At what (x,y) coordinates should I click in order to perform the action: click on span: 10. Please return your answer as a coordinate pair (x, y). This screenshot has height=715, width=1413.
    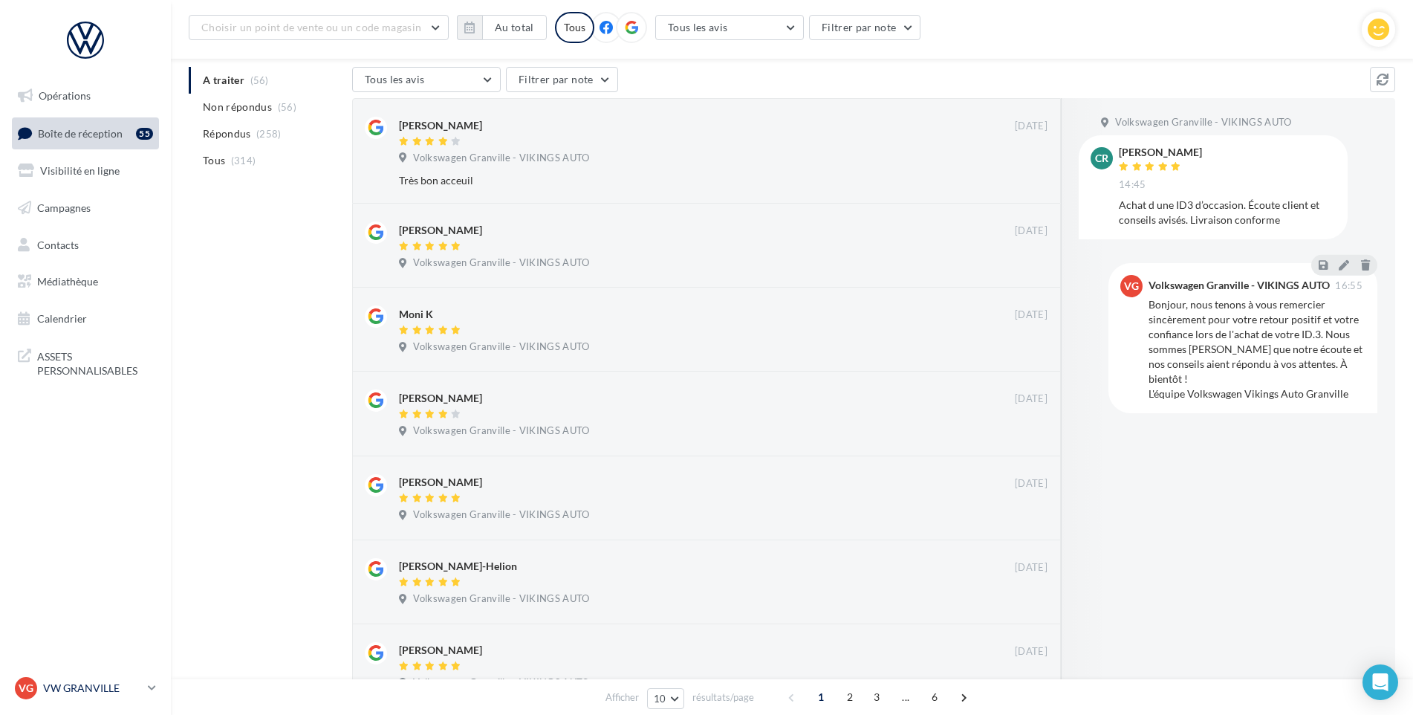
    Looking at the image, I should click on (660, 699).